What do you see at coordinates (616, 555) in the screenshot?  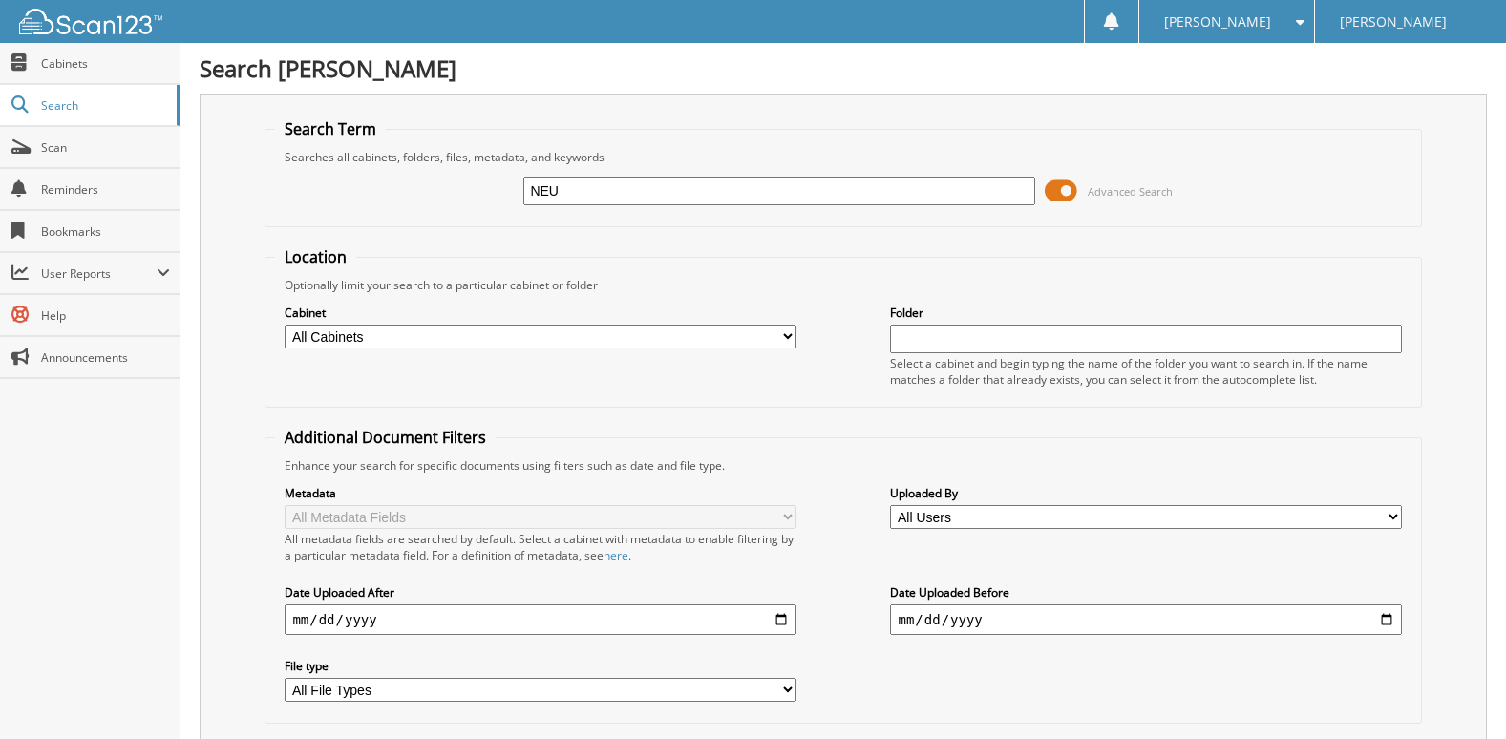 I see `a: here` at bounding box center [616, 555].